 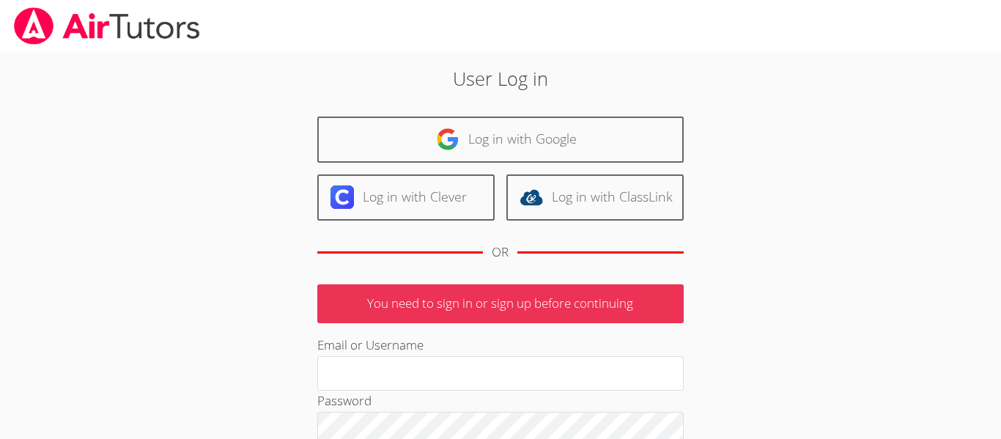 What do you see at coordinates (107, 26) in the screenshot?
I see `img: airtutors_banner-c4298cdbf04f3fff15de1276eac7730deb9818008684d7c2e4769d2f7ddbe033.png` at bounding box center [107, 26].